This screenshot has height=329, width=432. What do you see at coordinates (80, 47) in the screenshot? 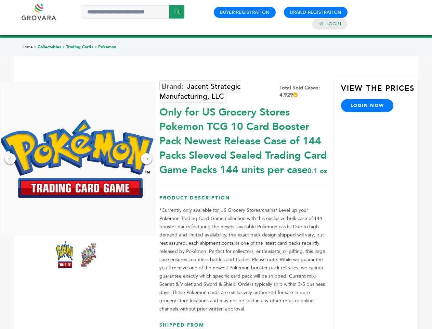
I see `a: Trading Cards` at bounding box center [80, 47].